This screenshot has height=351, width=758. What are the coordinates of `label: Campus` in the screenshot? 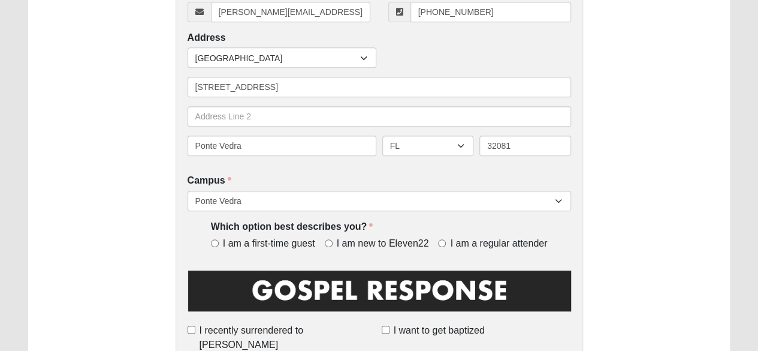 It's located at (209, 180).